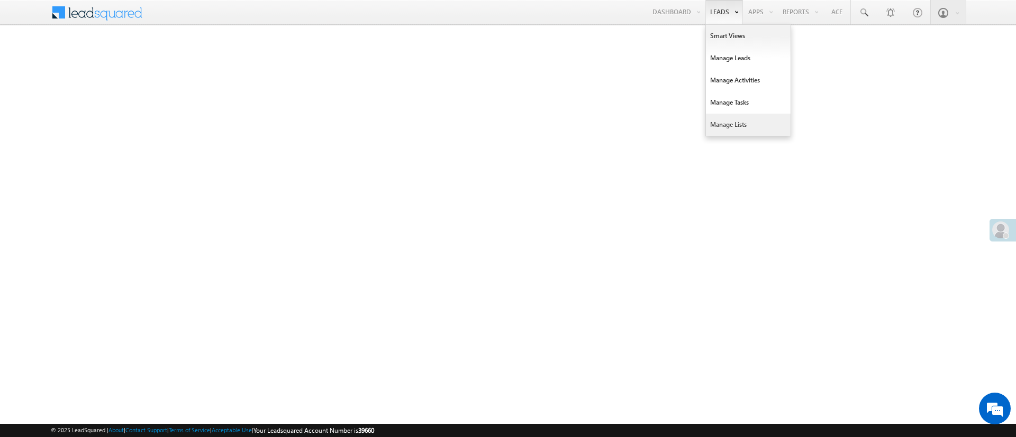 This screenshot has height=437, width=1016. What do you see at coordinates (232, 430) in the screenshot?
I see `a: Acceptable Use` at bounding box center [232, 430].